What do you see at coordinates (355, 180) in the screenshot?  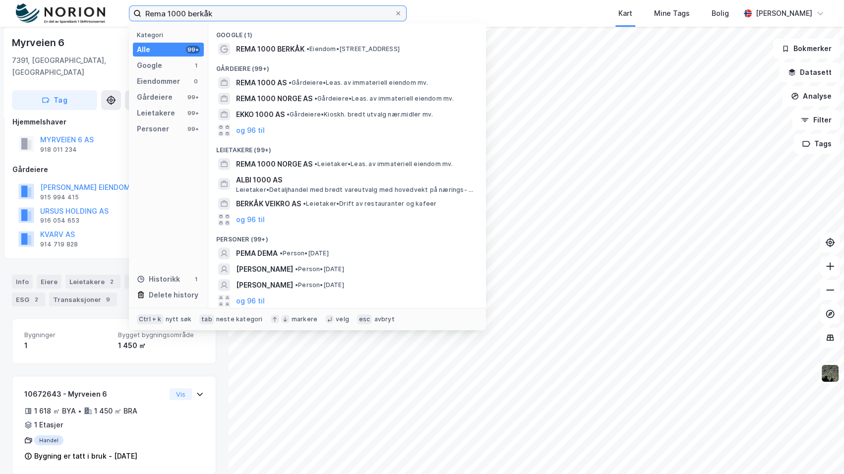 I see `span: ALBI 1000 AS` at bounding box center [355, 180].